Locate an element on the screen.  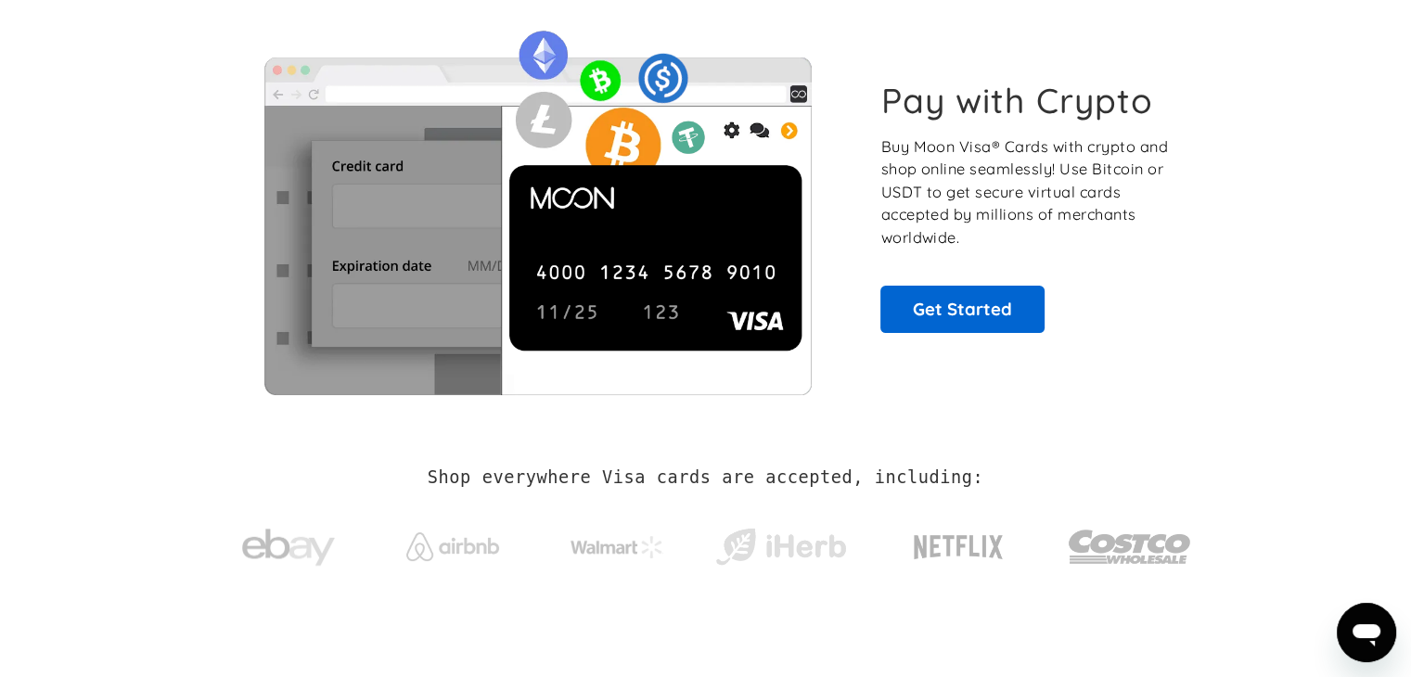
img: Costco is located at coordinates (1130, 546).